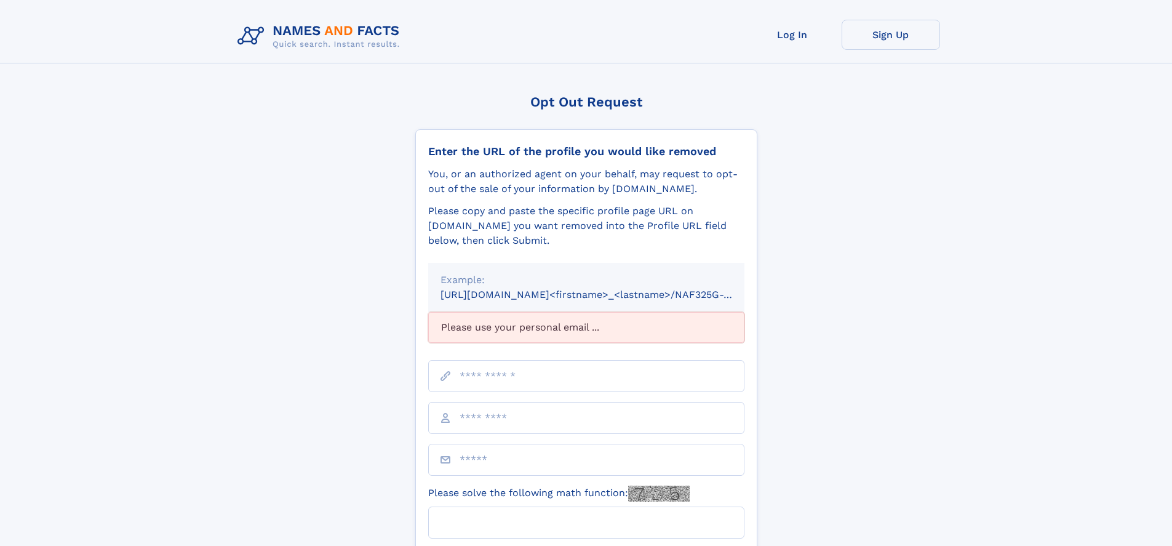 The width and height of the screenshot is (1172, 546). What do you see at coordinates (321, 36) in the screenshot?
I see `img: Logo Names and Facts` at bounding box center [321, 36].